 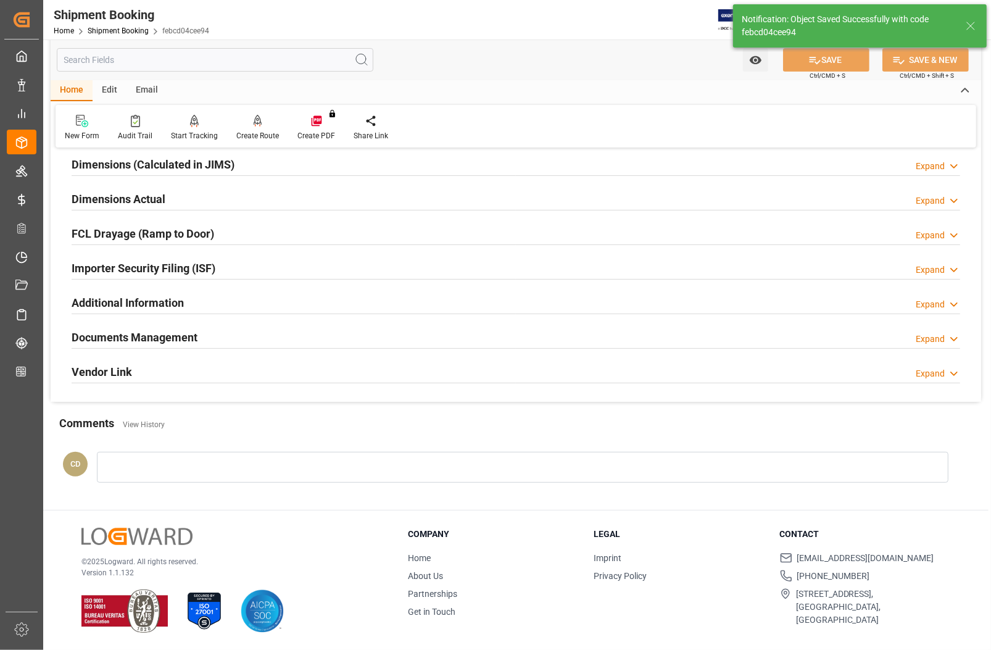 What do you see at coordinates (102, 372) in the screenshot?
I see `h2: Vendor Link` at bounding box center [102, 372].